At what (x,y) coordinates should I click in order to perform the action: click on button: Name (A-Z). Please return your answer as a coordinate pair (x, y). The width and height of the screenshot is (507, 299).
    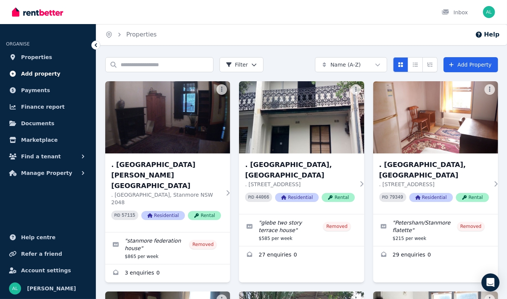
    Looking at the image, I should click on (351, 65).